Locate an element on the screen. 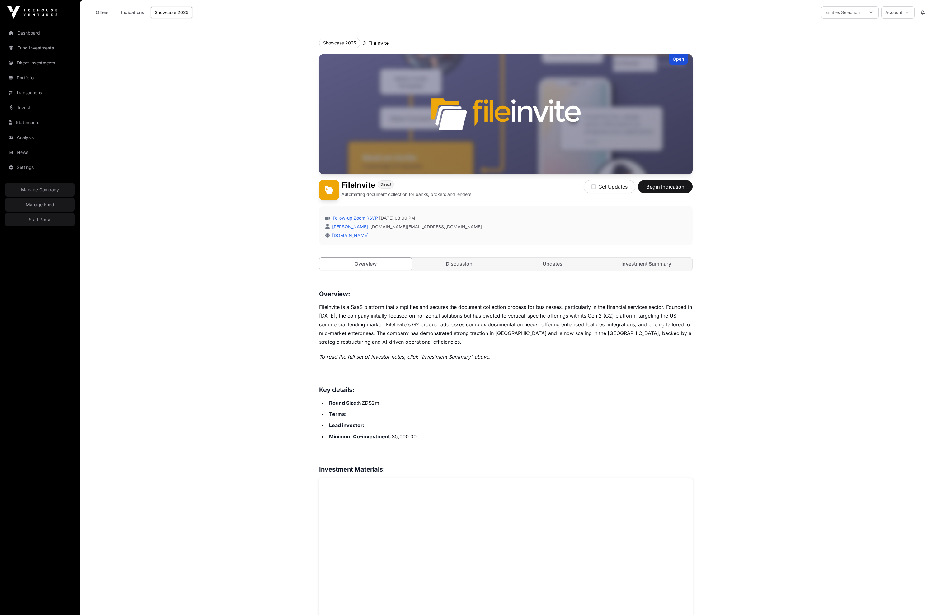 Image resolution: width=932 pixels, height=615 pixels. div: Open is located at coordinates (678, 59).